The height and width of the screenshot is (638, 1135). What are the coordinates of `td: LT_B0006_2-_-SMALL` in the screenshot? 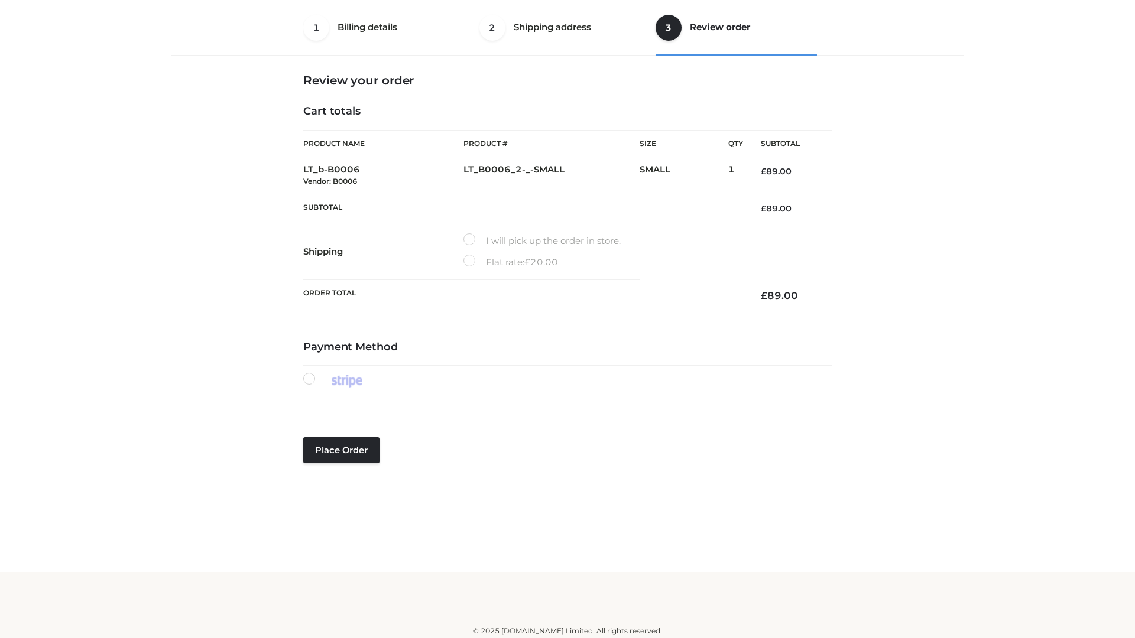 It's located at (551, 176).